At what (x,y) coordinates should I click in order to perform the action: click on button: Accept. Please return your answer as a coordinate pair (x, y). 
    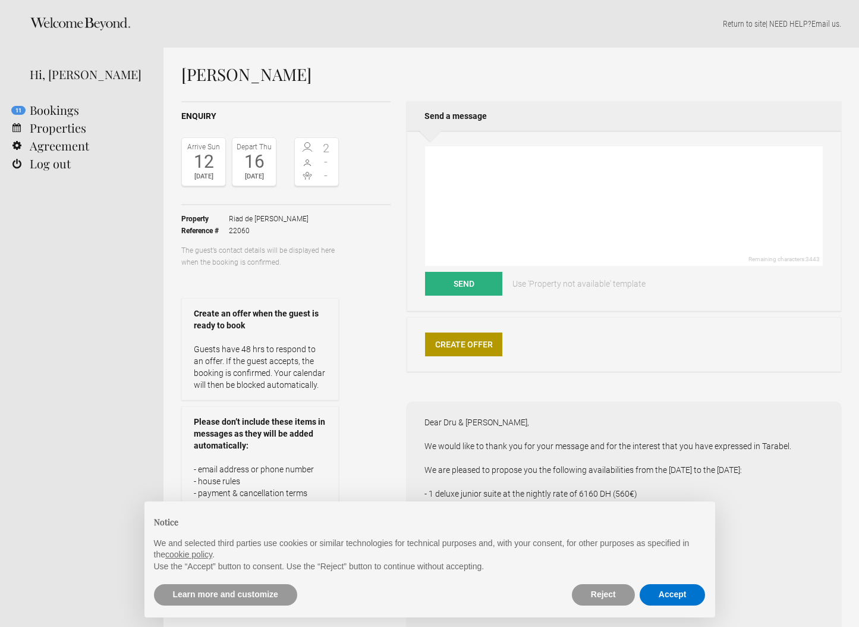
    Looking at the image, I should click on (673, 595).